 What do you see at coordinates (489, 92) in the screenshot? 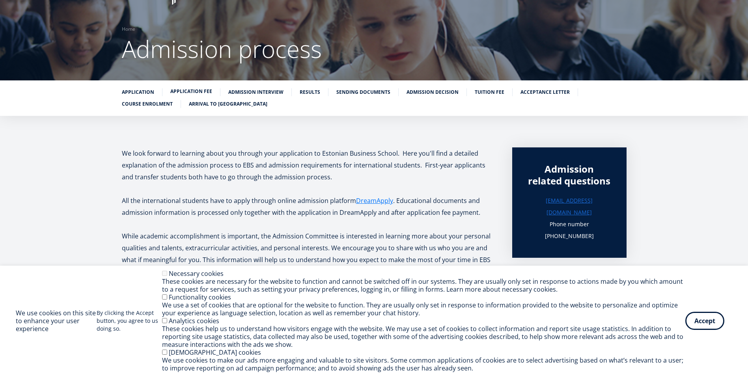
I see `a: Tuition fee` at bounding box center [489, 92].